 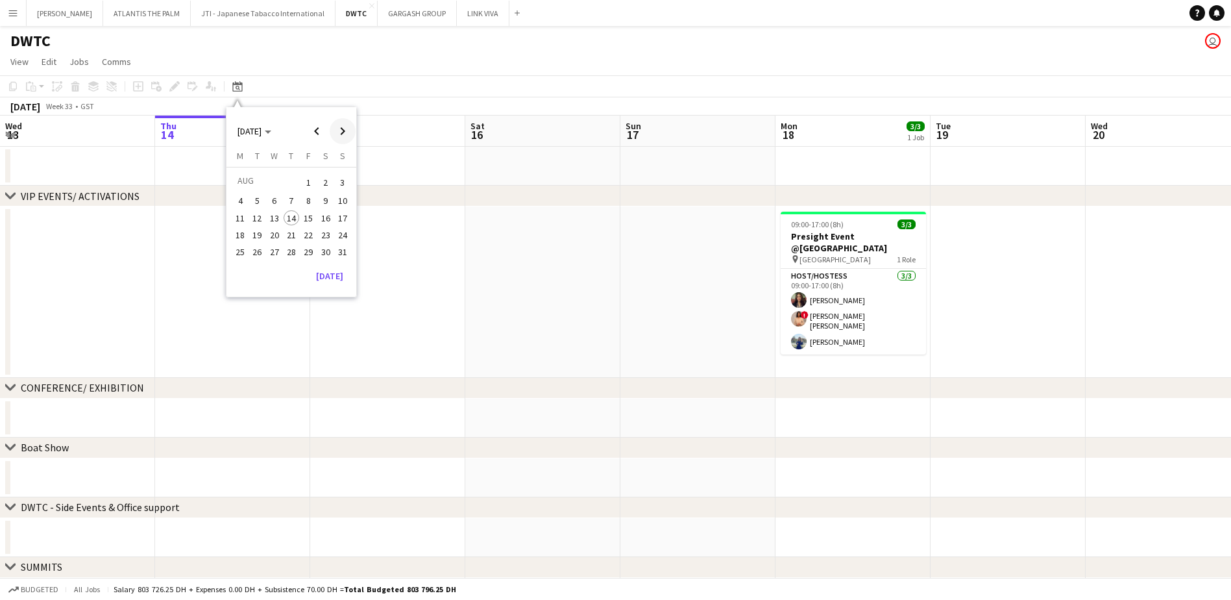 I want to click on span: 15, so click(x=308, y=218).